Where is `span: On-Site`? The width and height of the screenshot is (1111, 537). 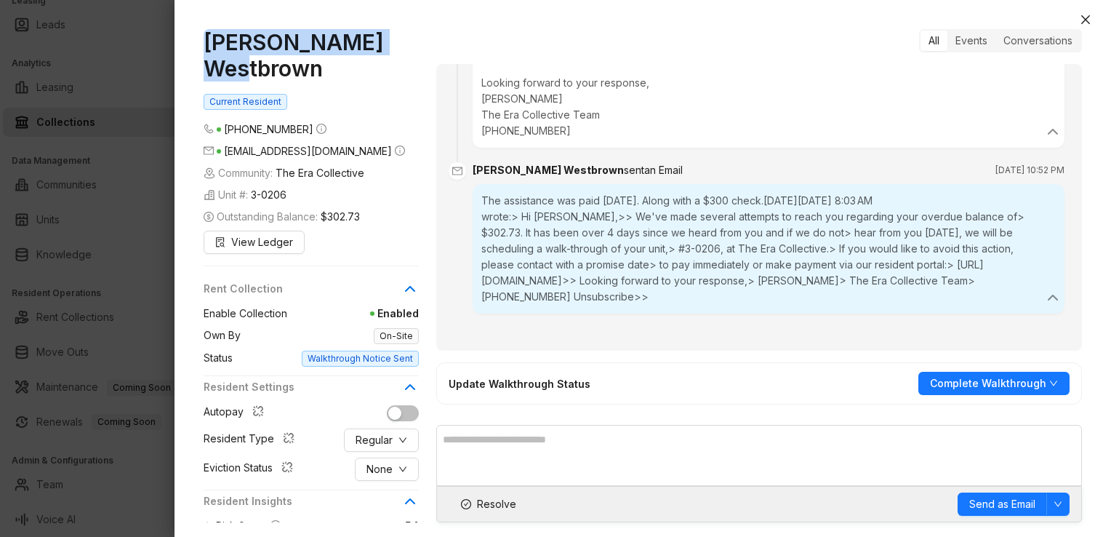
span: On-Site is located at coordinates (396, 336).